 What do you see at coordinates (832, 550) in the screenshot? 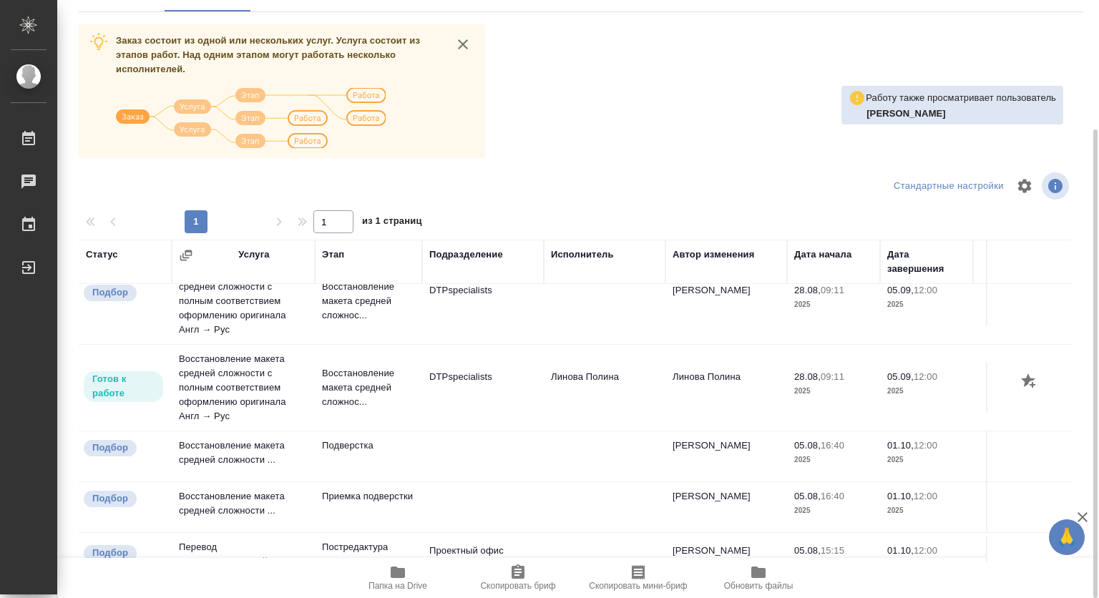
I see `p: 15:15` at bounding box center [832, 550].